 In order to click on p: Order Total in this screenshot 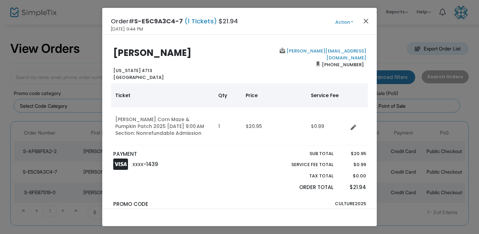, I will do `click(305, 188)`.